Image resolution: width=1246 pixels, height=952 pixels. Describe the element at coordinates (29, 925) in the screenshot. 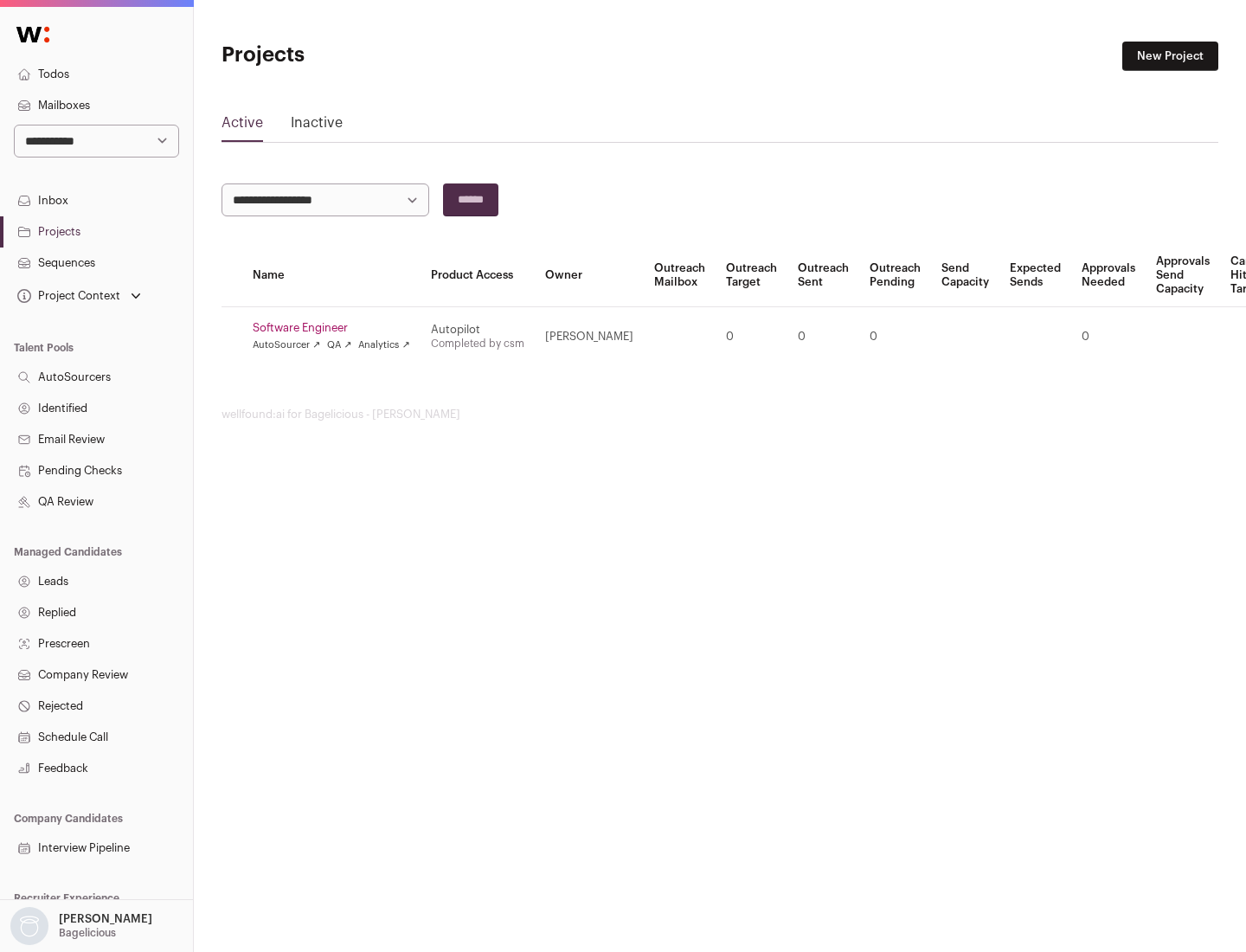

I see `img: nopic.png` at that location.